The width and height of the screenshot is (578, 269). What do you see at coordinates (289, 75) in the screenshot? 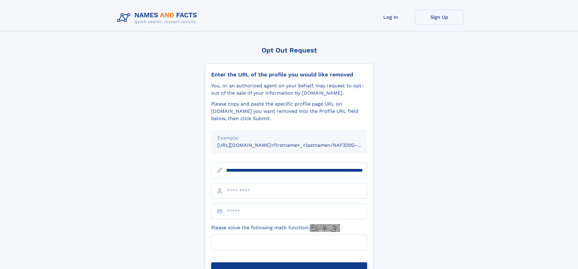
I see `div: Enter the URL of the profile you would like removed` at bounding box center [289, 75].